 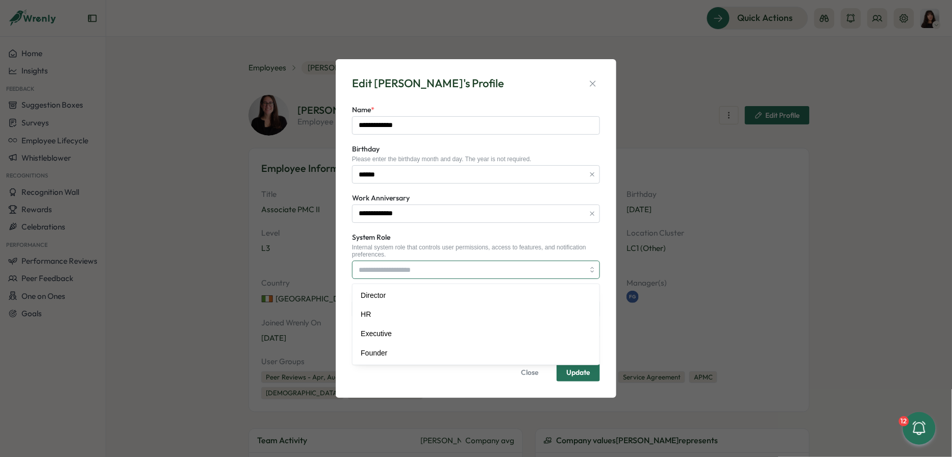 What do you see at coordinates (476, 354) in the screenshot?
I see `div: Founder` at bounding box center [476, 354].